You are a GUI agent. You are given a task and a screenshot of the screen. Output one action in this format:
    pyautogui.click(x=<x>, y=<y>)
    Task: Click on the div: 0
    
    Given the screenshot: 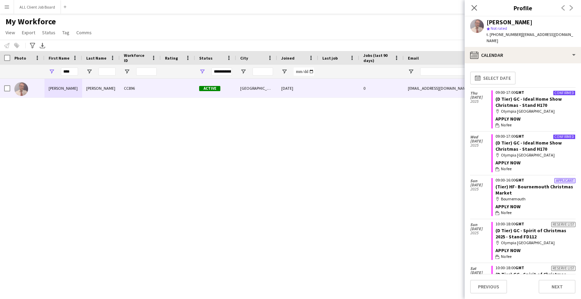 What is the action you would take?
    pyautogui.click(x=381, y=88)
    